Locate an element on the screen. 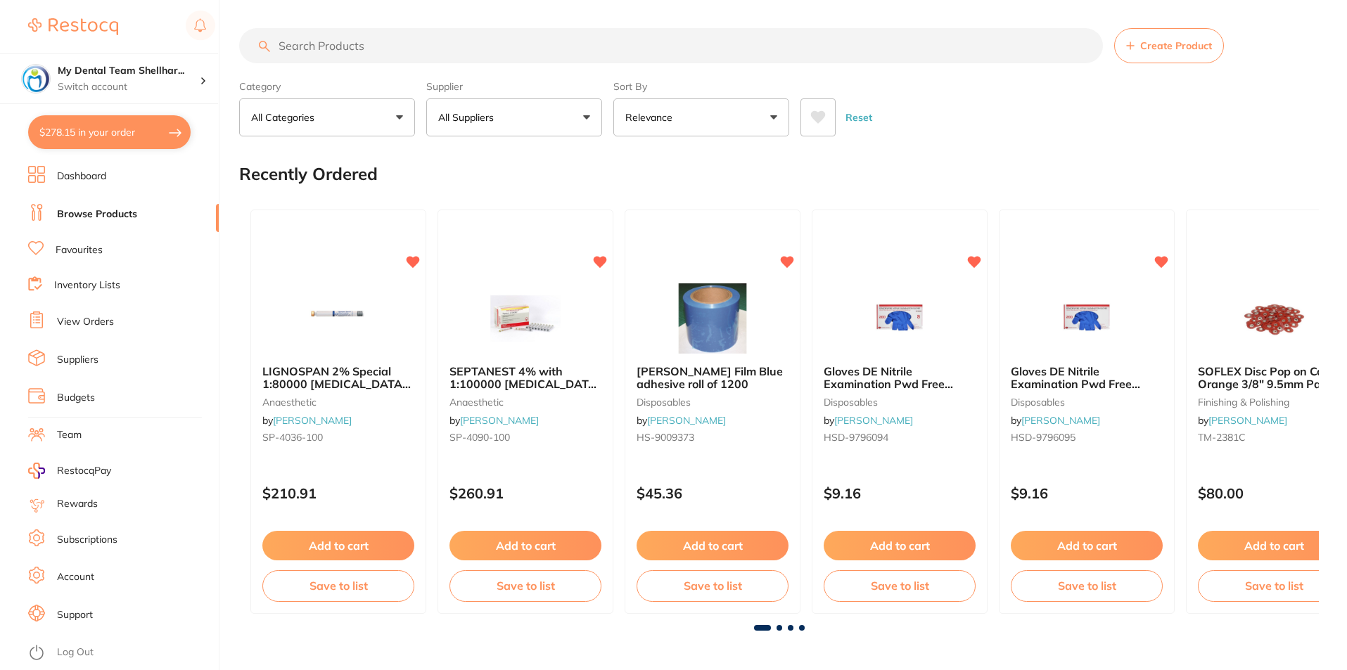 The image size is (1347, 670). img: HENRY SCHEIN Barrier Film Blue adhesive roll of 1200 is located at coordinates (712, 319).